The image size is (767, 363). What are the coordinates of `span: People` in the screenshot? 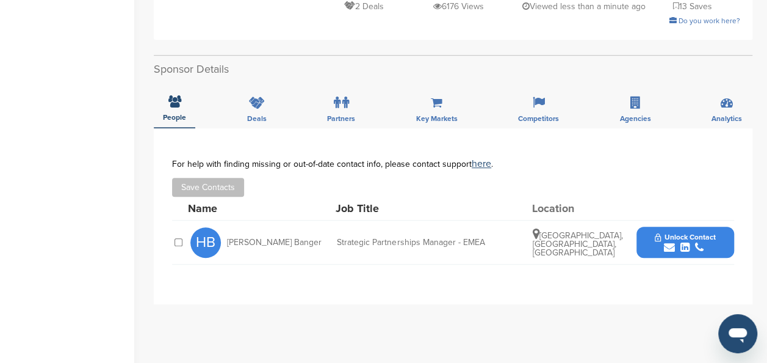 It's located at (175, 117).